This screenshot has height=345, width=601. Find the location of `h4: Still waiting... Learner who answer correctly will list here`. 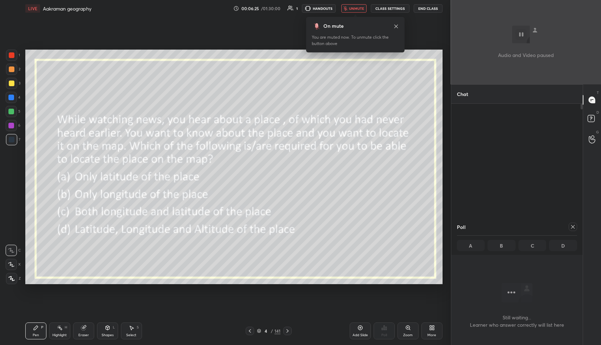

h4: Still waiting... Learner who answer correctly will list here is located at coordinates (517, 321).